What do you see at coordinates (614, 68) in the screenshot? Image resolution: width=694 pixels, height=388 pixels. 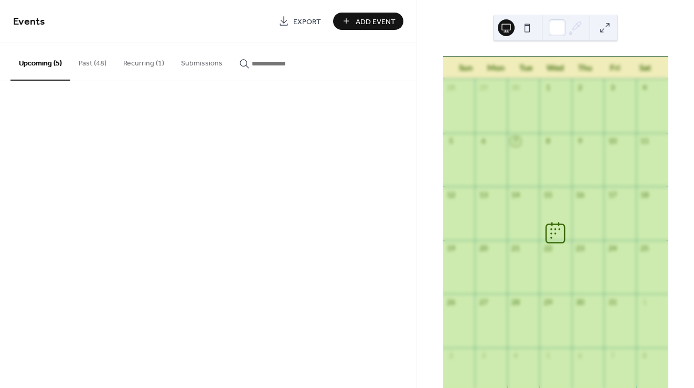 I see `div: Fri` at bounding box center [614, 68].